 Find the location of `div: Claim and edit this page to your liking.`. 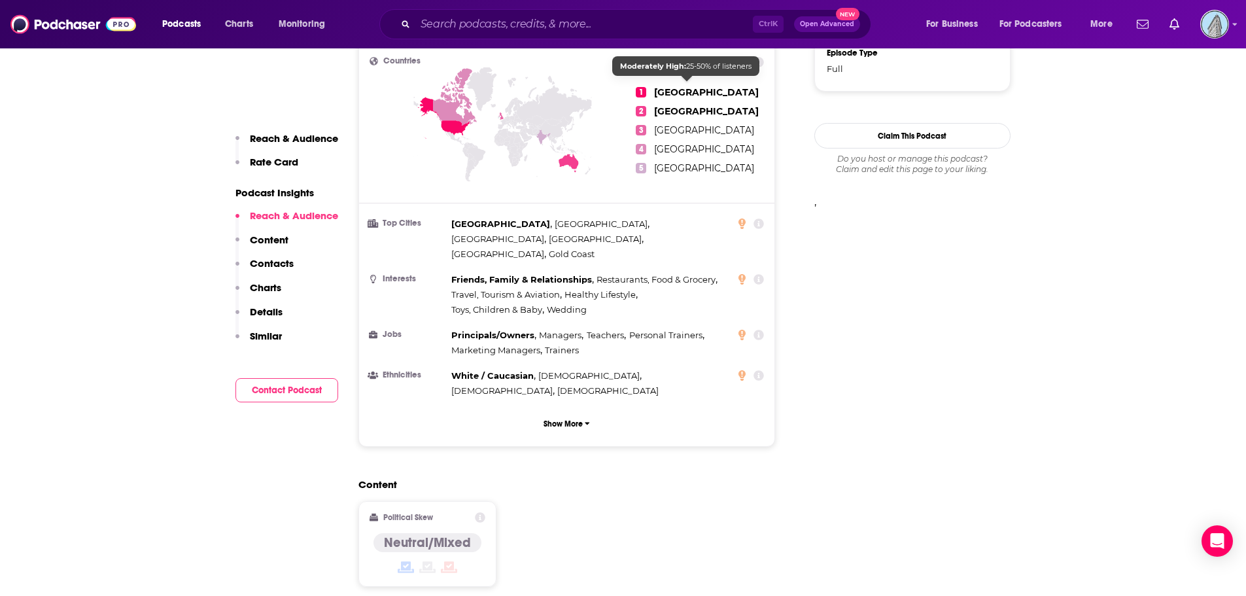

div: Claim and edit this page to your liking. is located at coordinates (913, 164).